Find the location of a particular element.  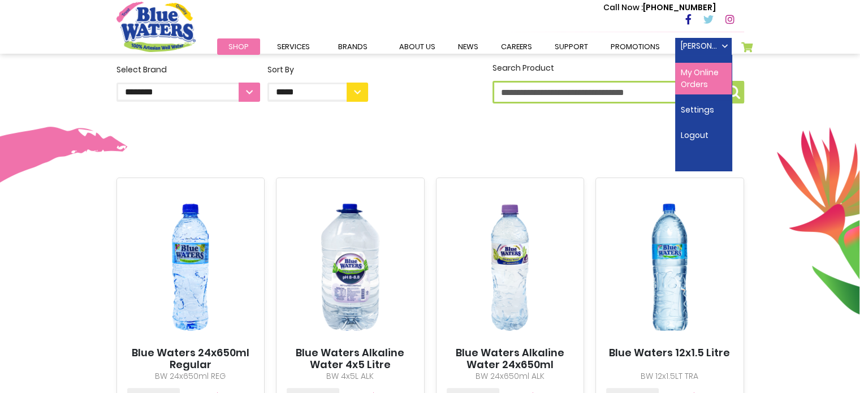

p: BW 12x1.5LT TRA is located at coordinates (670, 376).